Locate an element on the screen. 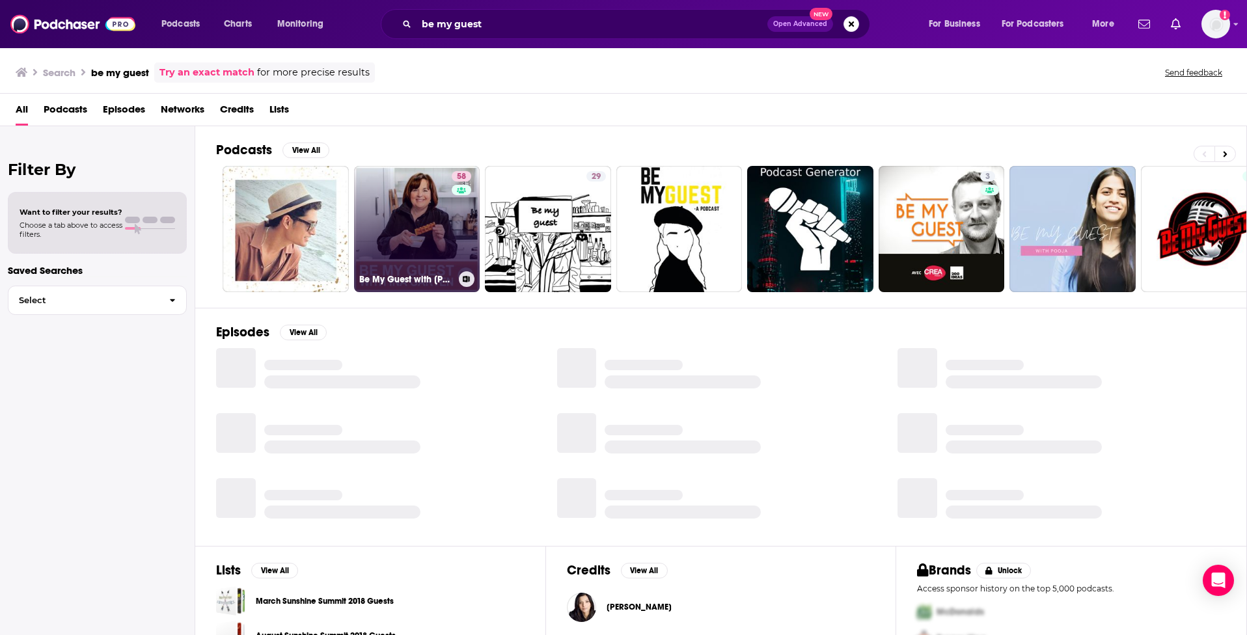  button: Priya BasilPriya Basil is located at coordinates (721, 607).